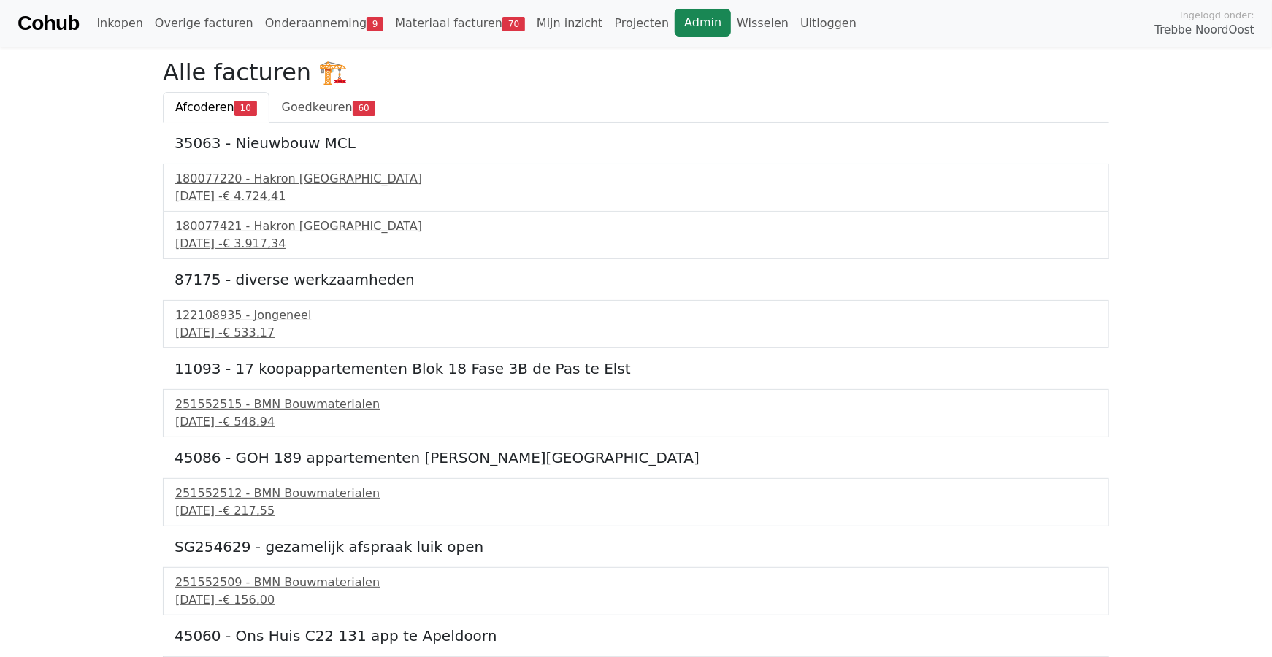 Image resolution: width=1272 pixels, height=657 pixels. What do you see at coordinates (636, 280) in the screenshot?
I see `h5: 87175 - diverse werkzaamheden` at bounding box center [636, 280].